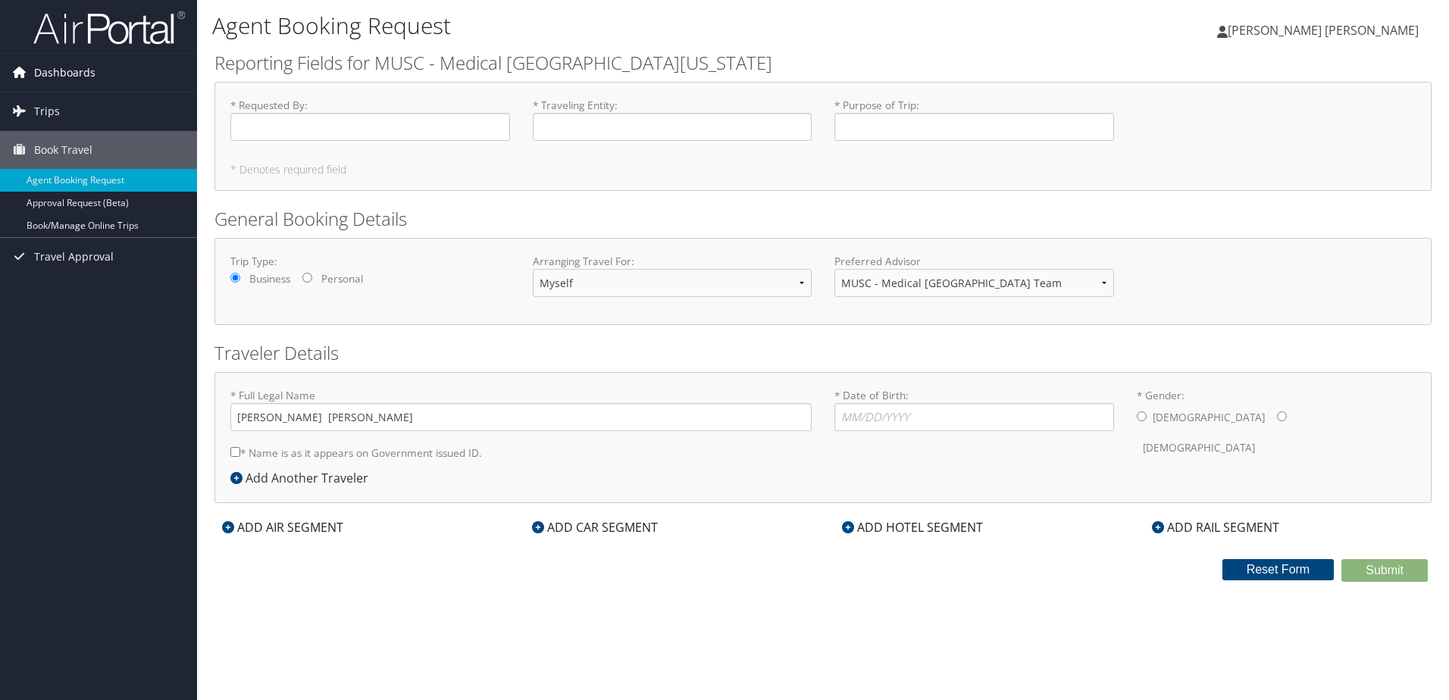  Describe the element at coordinates (672, 119) in the screenshot. I see `label: * Traveling Entity :` at that location.